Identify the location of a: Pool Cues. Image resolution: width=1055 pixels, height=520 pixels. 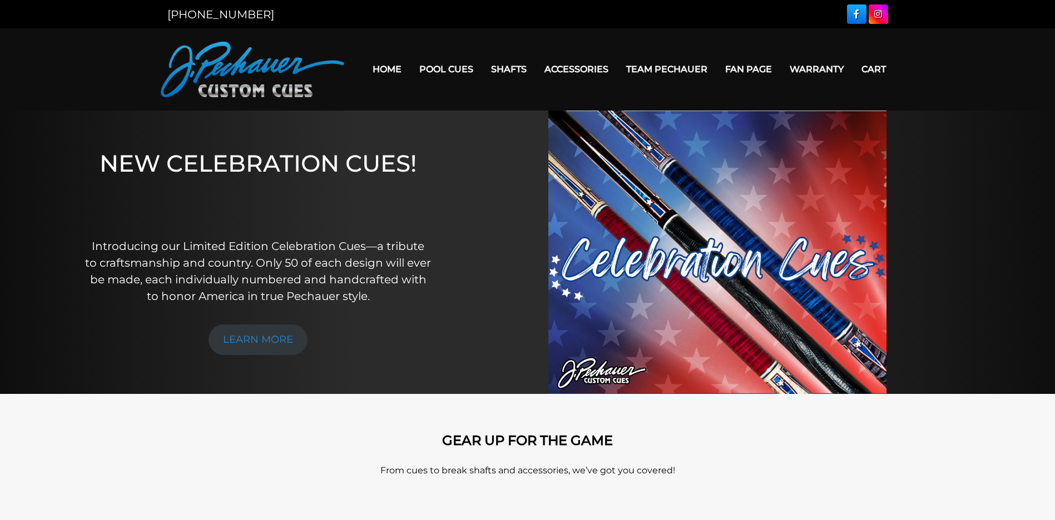
(446, 69).